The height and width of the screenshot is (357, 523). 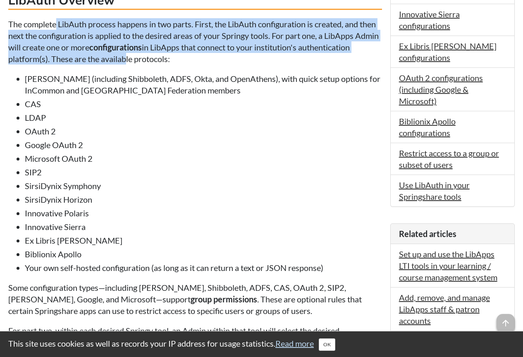 What do you see at coordinates (204, 172) in the screenshot?
I see `li: SIP2` at bounding box center [204, 172].